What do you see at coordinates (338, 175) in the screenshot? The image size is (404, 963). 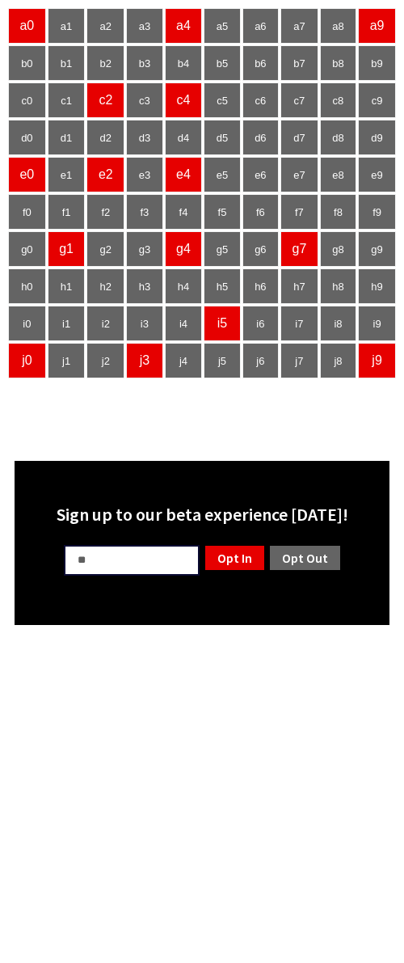 I see `td: e8` at bounding box center [338, 175].